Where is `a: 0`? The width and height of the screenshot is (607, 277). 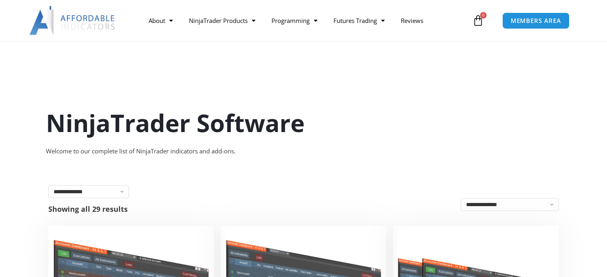 a: 0 is located at coordinates (478, 21).